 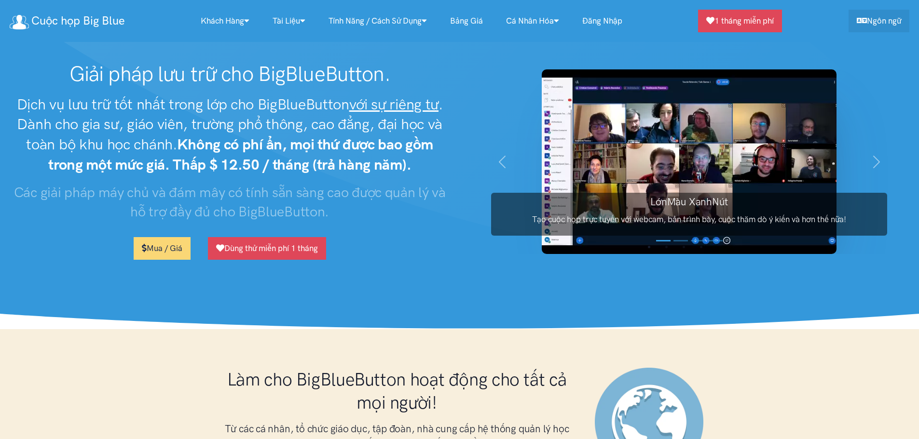 I want to click on img: Logo, so click(x=19, y=22).